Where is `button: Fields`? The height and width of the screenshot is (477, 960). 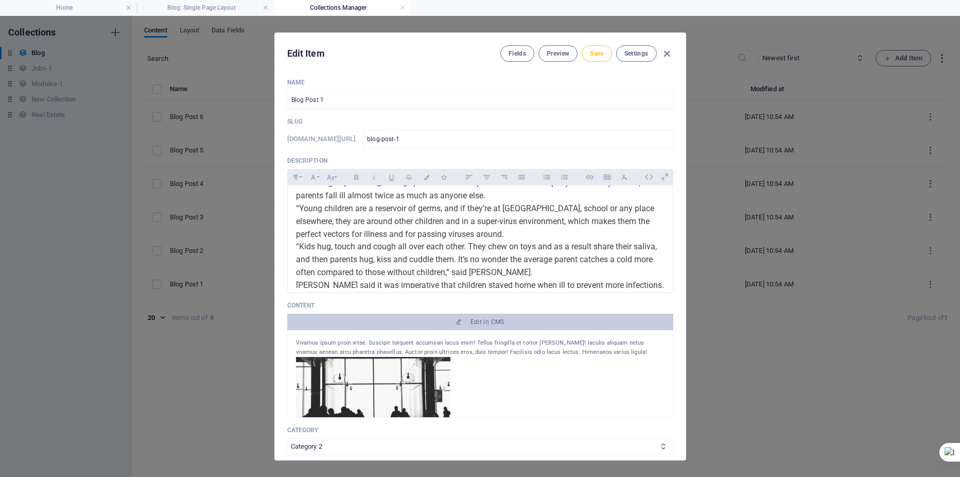 button: Fields is located at coordinates (517, 54).